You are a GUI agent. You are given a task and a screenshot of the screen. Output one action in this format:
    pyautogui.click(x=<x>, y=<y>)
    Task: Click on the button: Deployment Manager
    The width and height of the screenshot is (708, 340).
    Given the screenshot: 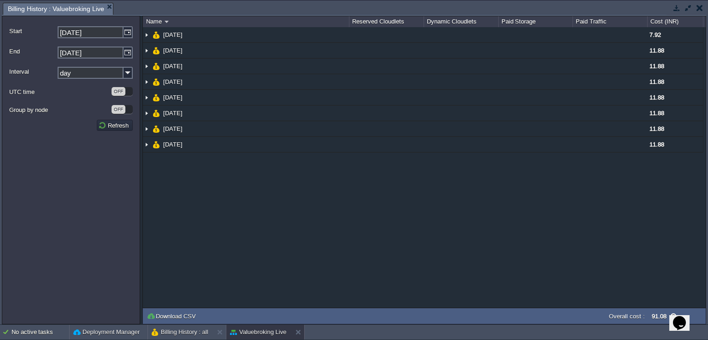 What is the action you would take?
    pyautogui.click(x=107, y=332)
    